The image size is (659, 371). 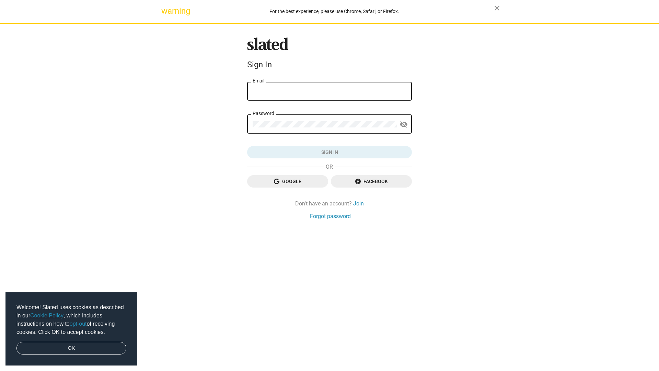 I want to click on a: Cookie Policy, so click(x=47, y=315).